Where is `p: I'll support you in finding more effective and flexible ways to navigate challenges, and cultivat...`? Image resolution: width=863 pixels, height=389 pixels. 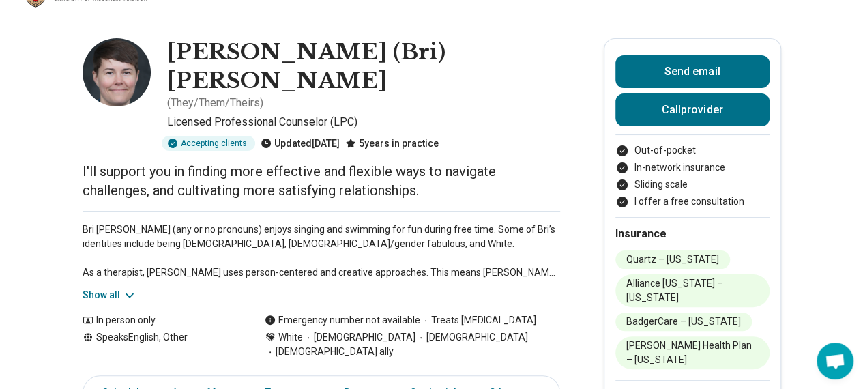
p: I'll support you in finding more effective and flexible ways to navigate challenges, and cultivat... is located at coordinates (321, 181).